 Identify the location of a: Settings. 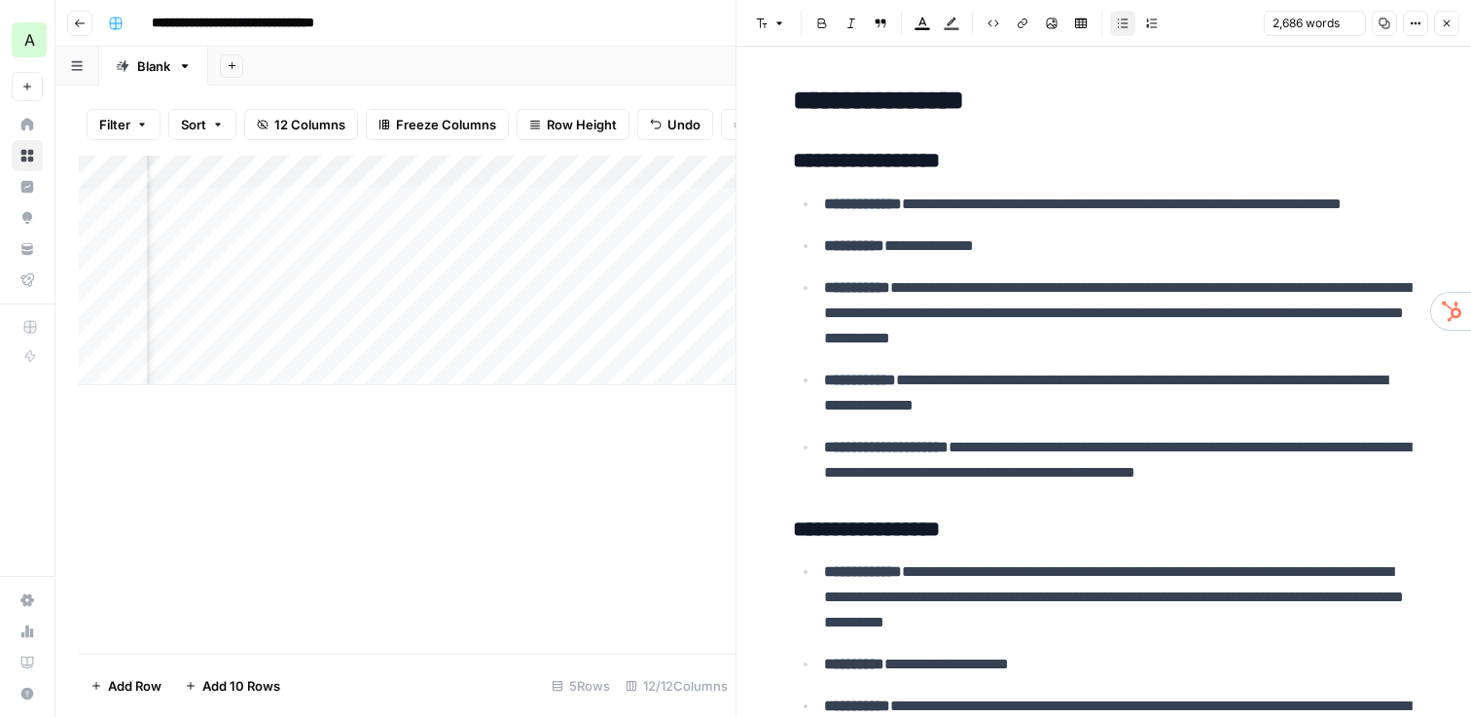
(27, 600).